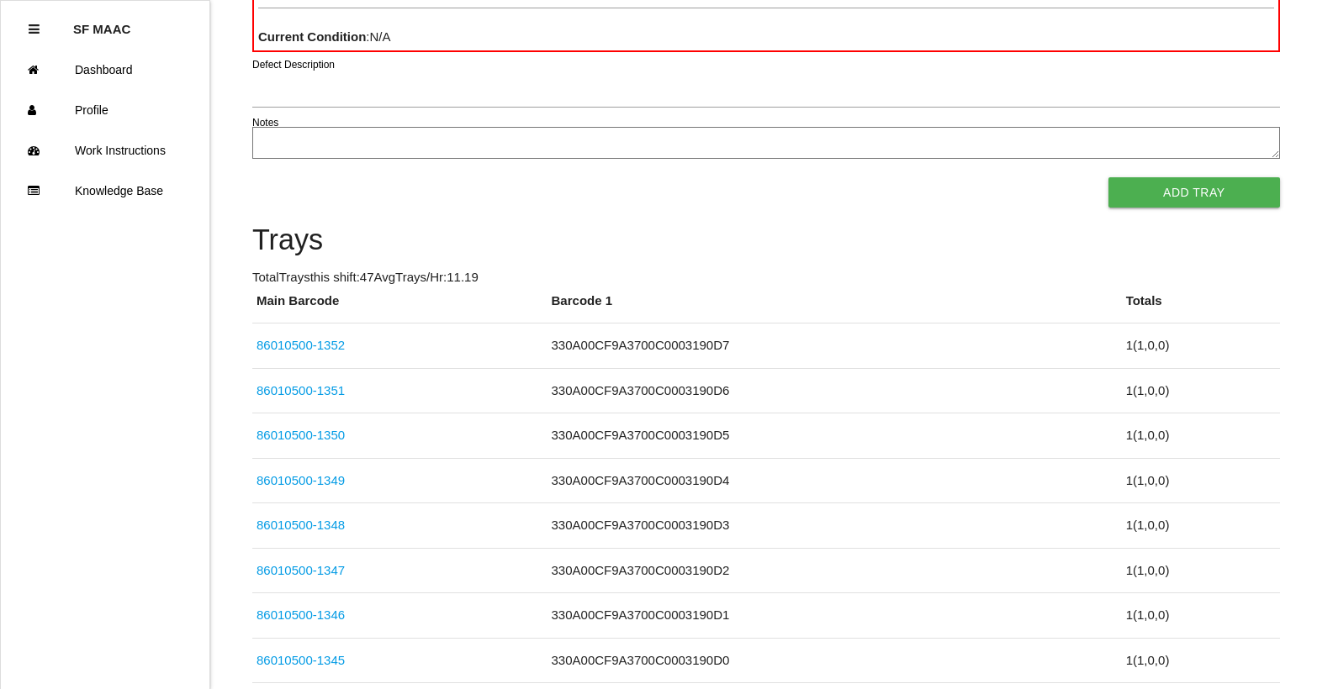 The width and height of the screenshot is (1333, 689). I want to click on a: 86010500-1350, so click(300, 435).